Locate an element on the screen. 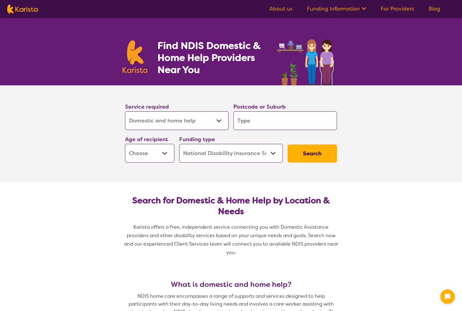 Image resolution: width=462 pixels, height=311 pixels. a: For Providers is located at coordinates (397, 9).